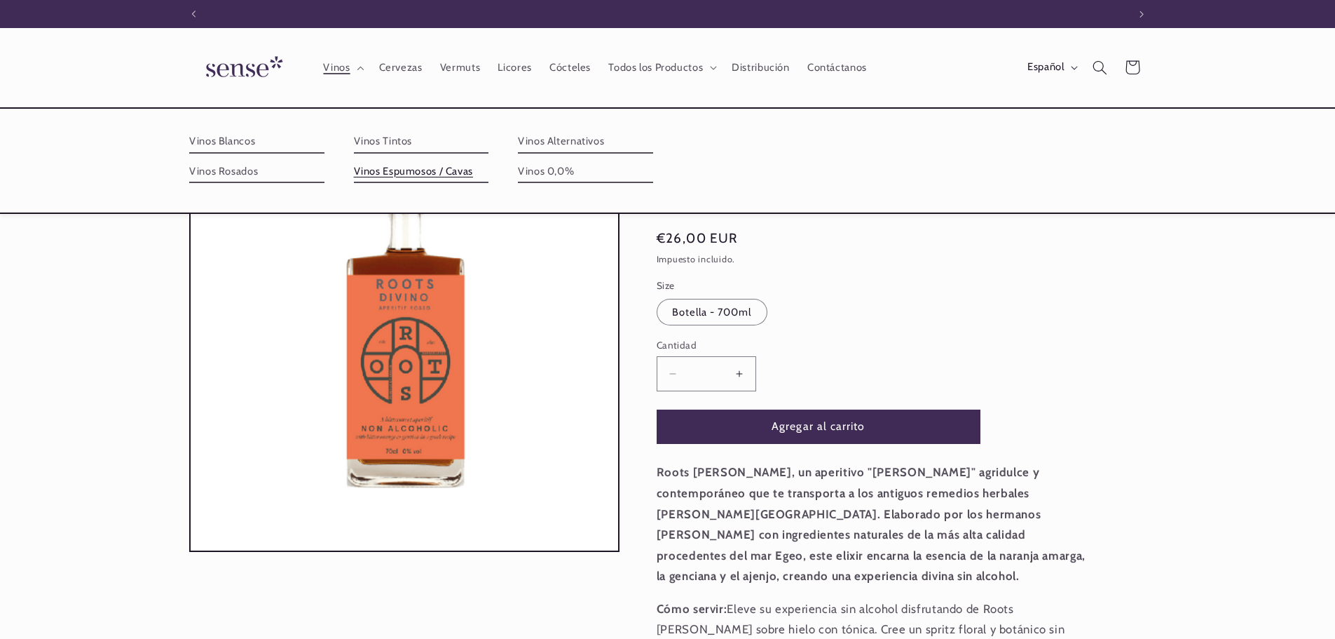 The width and height of the screenshot is (1335, 639). Describe the element at coordinates (667, 285) in the screenshot. I see `legend: Size` at that location.